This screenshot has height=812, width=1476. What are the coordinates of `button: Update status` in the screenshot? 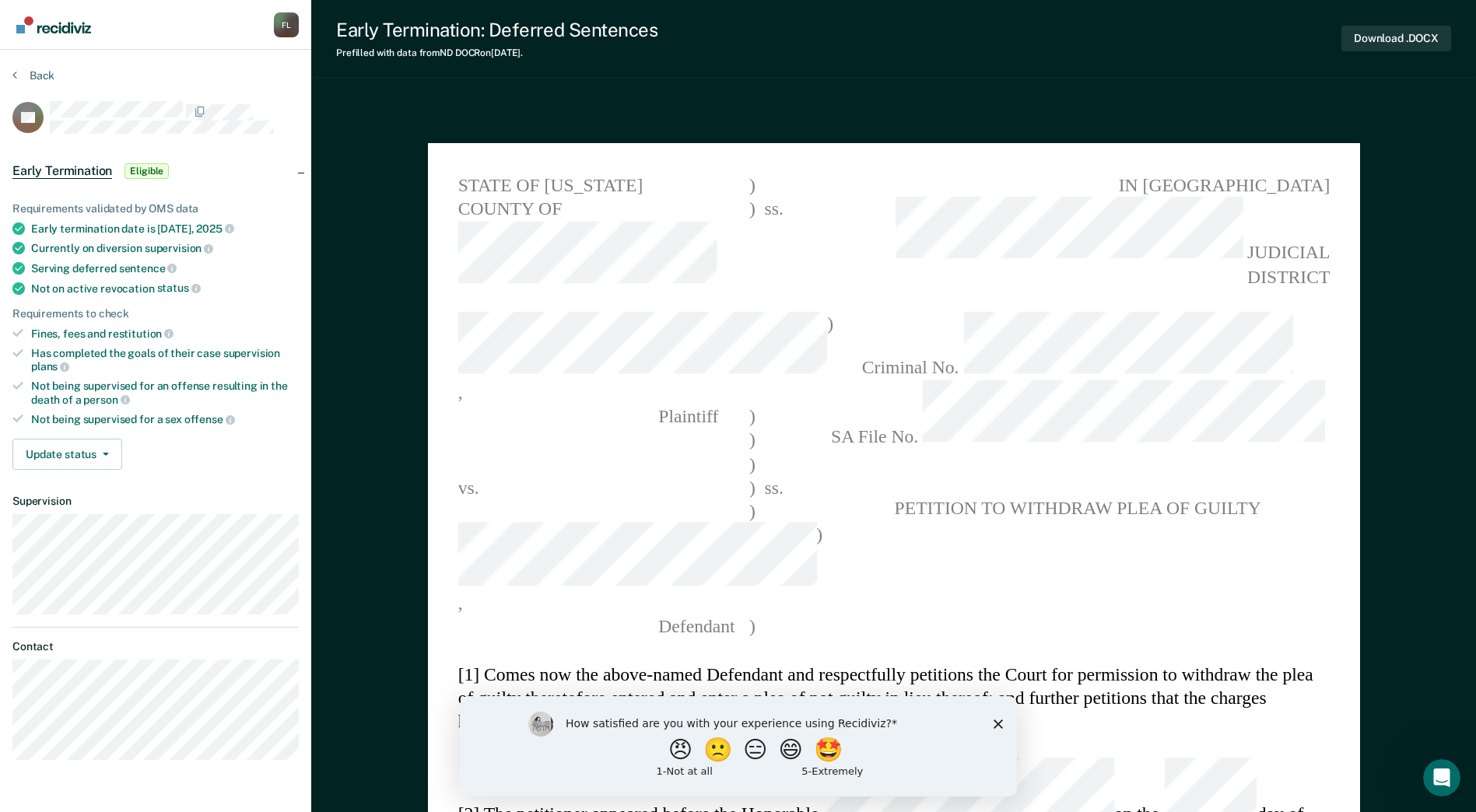 It's located at (67, 454).